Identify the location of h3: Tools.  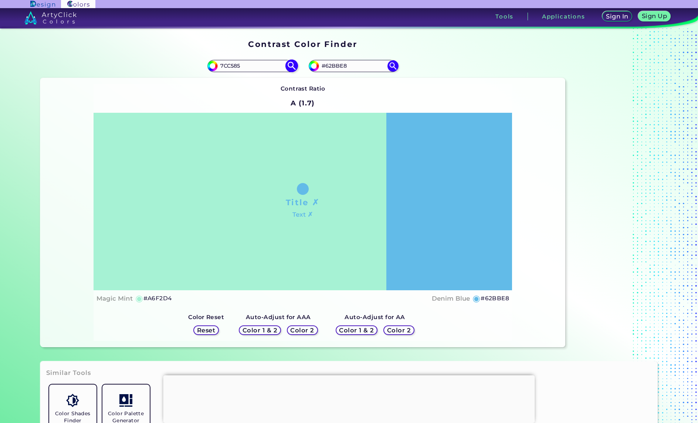
(504, 16).